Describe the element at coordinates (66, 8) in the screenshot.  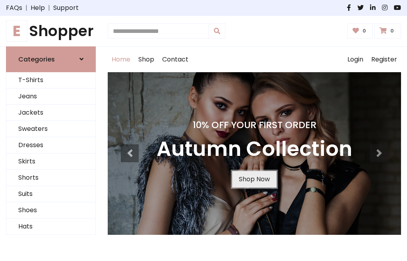
I see `a: Support` at that location.